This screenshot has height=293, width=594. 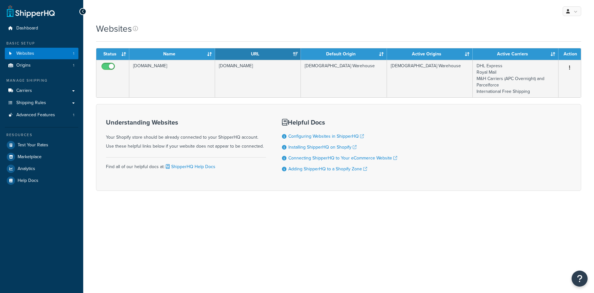 What do you see at coordinates (28, 180) in the screenshot?
I see `span: Help Docs` at bounding box center [28, 180].